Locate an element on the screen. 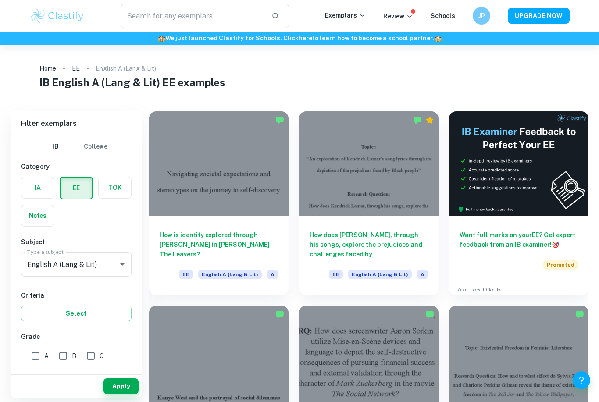 Image resolution: width=599 pixels, height=402 pixels. button: Select is located at coordinates (76, 314).